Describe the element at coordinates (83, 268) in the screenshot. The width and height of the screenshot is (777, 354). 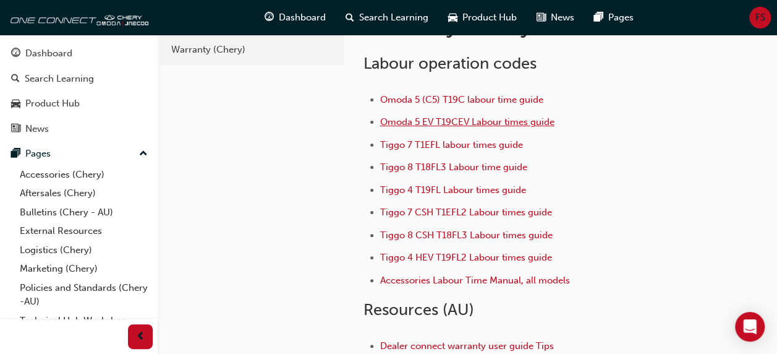
I see `a: Marketing (Chery)` at that location.